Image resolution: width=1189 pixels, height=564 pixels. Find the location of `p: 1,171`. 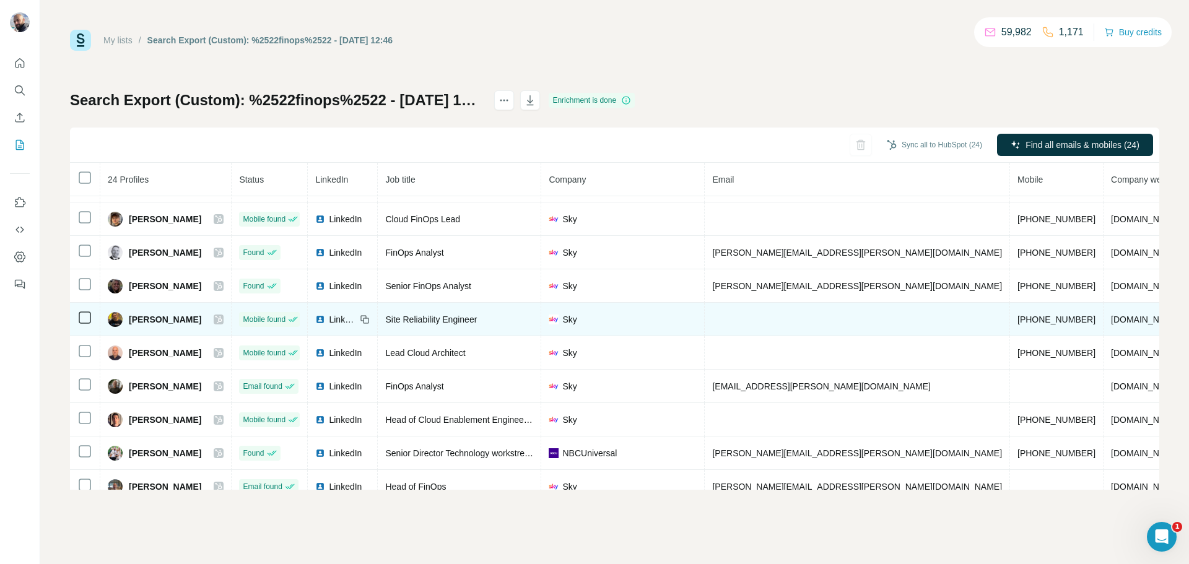

p: 1,171 is located at coordinates (1072, 32).